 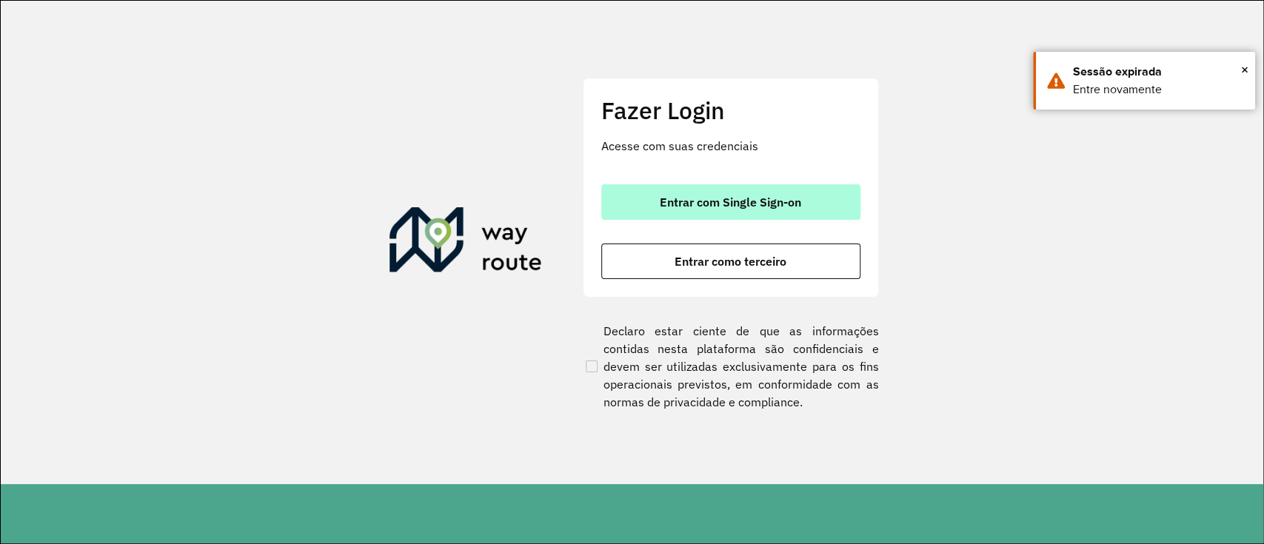 What do you see at coordinates (731, 146) in the screenshot?
I see `p: Acesse com suas credenciais` at bounding box center [731, 146].